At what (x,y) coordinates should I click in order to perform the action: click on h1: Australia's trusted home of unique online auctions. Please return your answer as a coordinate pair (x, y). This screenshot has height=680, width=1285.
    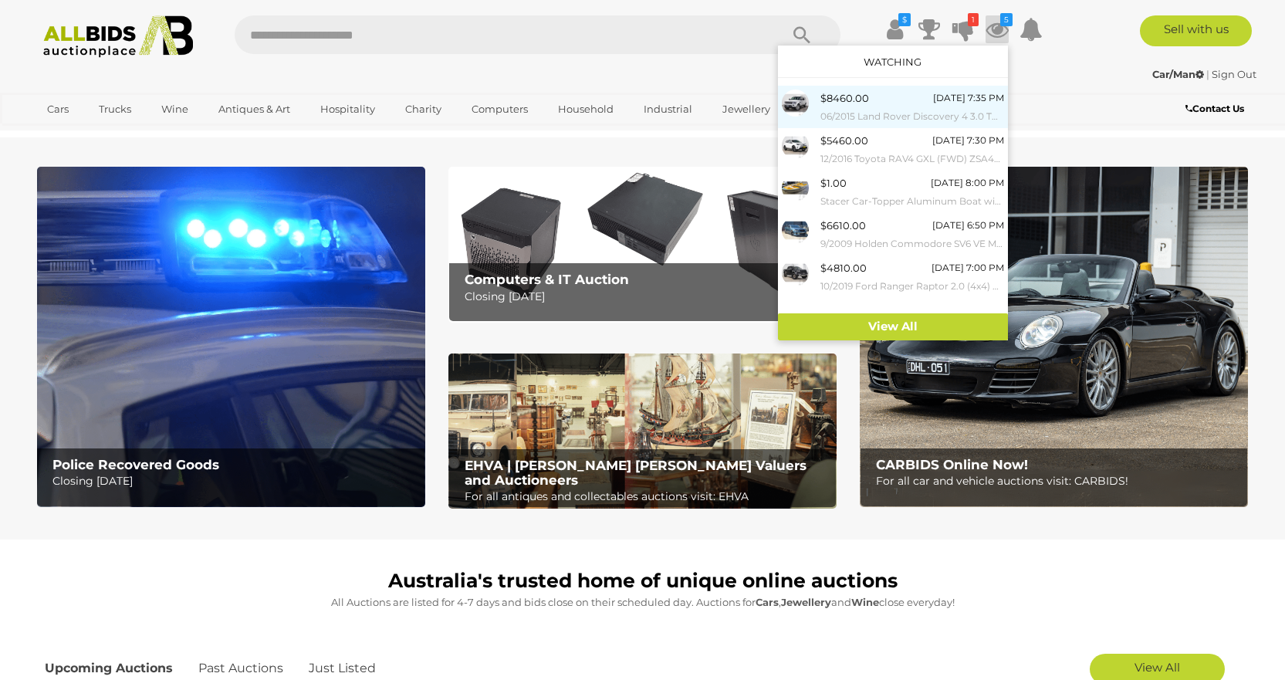
    Looking at the image, I should click on (643, 581).